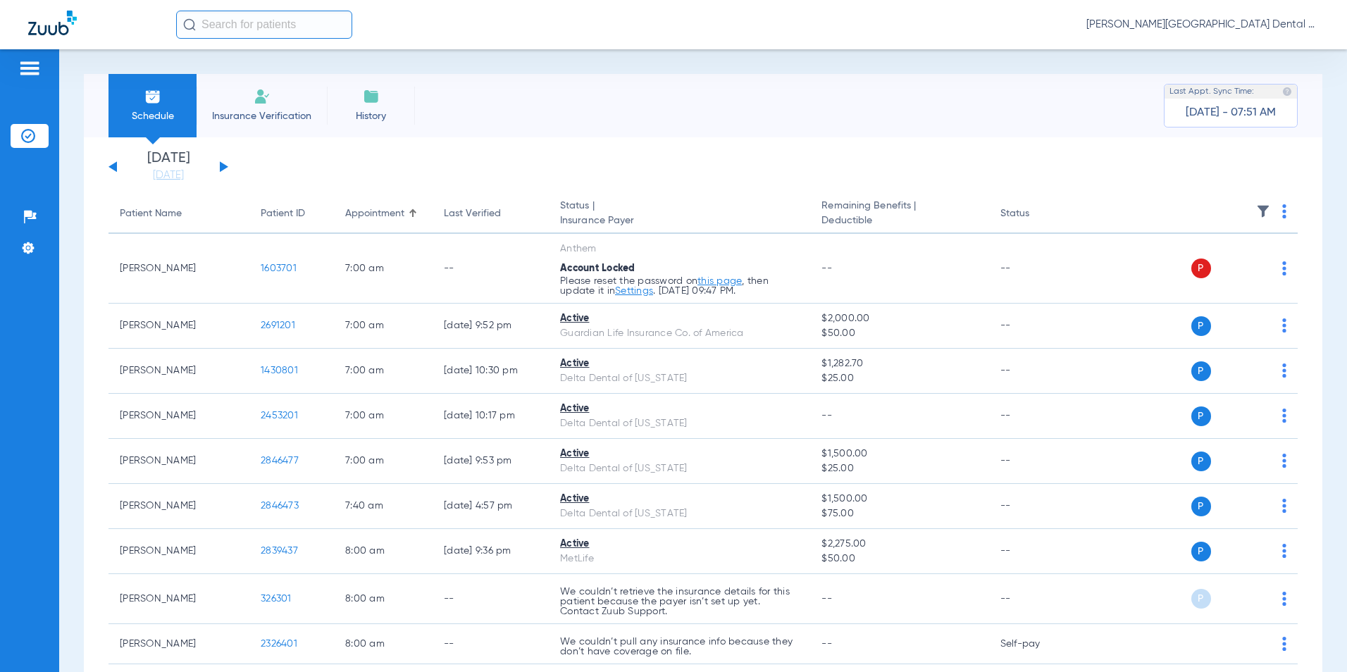 This screenshot has width=1347, height=672. What do you see at coordinates (262, 97) in the screenshot?
I see `img: Manual Insurance Verification` at bounding box center [262, 97].